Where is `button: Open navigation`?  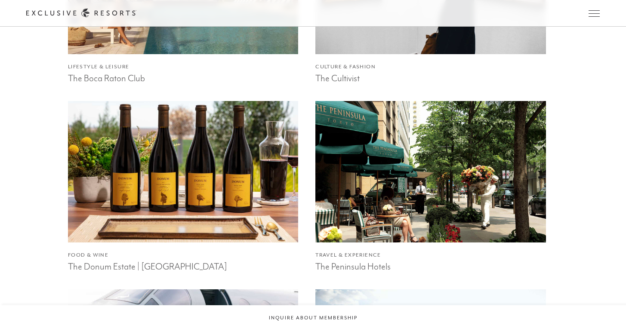
button: Open navigation is located at coordinates (594, 13).